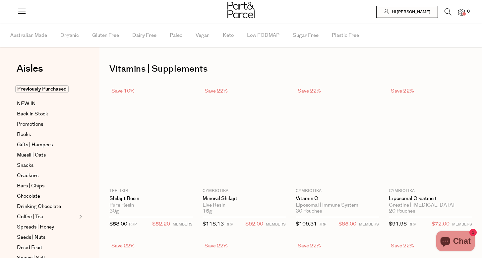 This screenshot has width=482, height=258. What do you see at coordinates (31, 155) in the screenshot?
I see `span: Muesli | Oats` at bounding box center [31, 155].